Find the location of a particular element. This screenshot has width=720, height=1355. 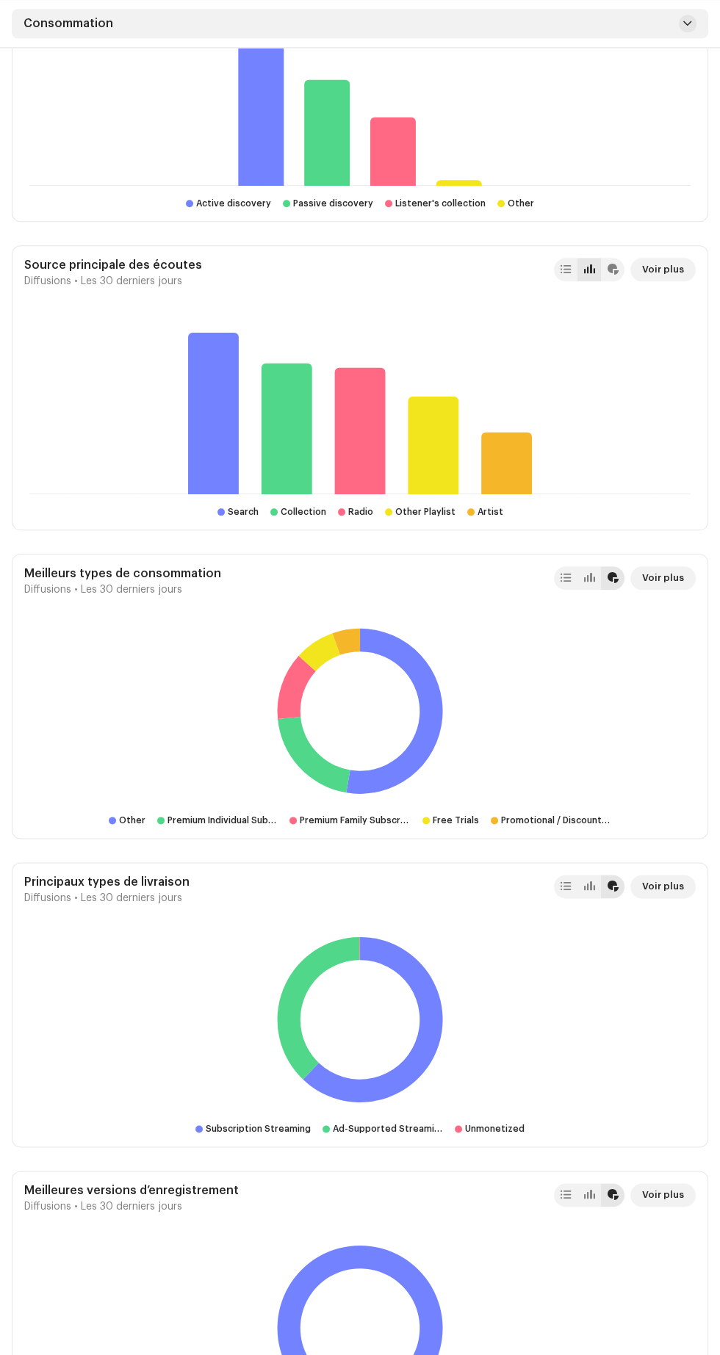

span: Consommation is located at coordinates (68, 24).